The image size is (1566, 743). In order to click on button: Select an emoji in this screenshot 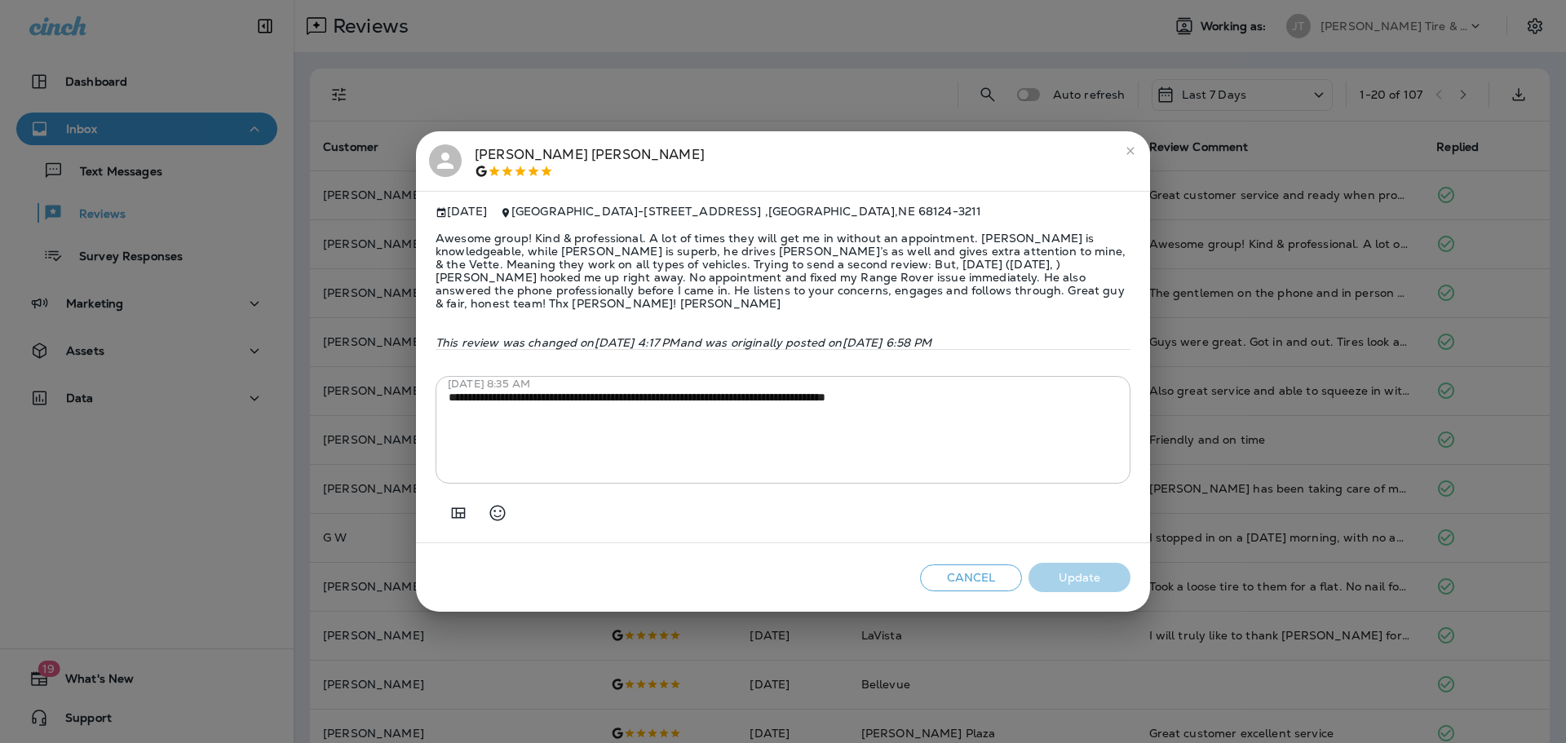, I will do `click(498, 513)`.